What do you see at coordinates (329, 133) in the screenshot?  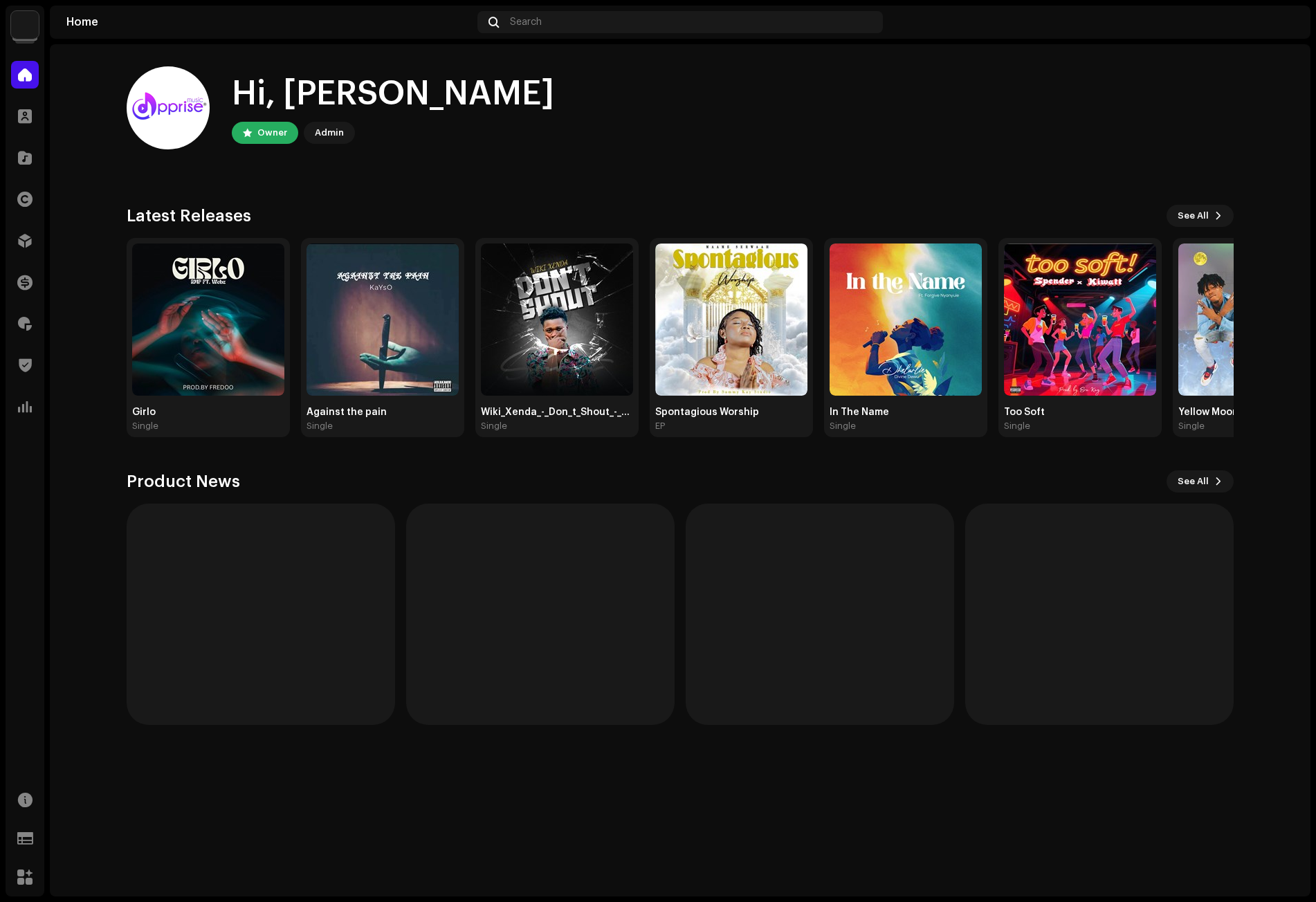 I see `div: Admin` at bounding box center [329, 133].